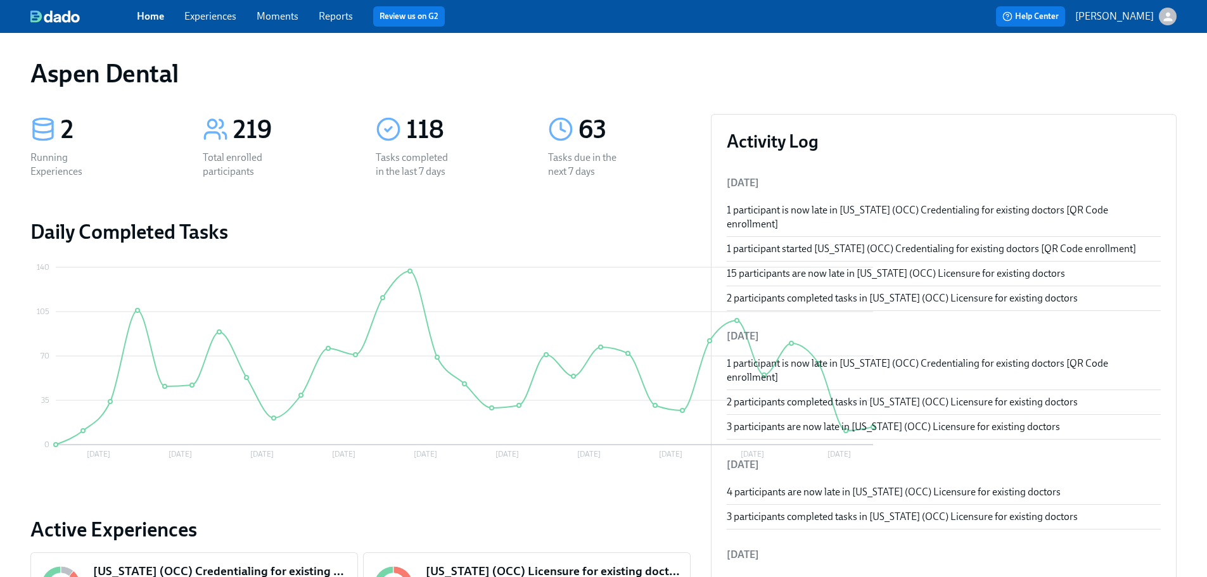  What do you see at coordinates (277, 16) in the screenshot?
I see `a: Moments` at bounding box center [277, 16].